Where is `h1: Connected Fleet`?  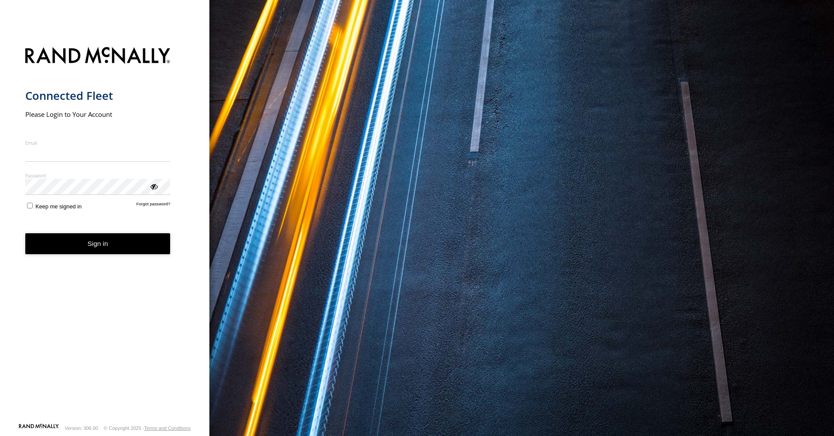 h1: Connected Fleet is located at coordinates (98, 96).